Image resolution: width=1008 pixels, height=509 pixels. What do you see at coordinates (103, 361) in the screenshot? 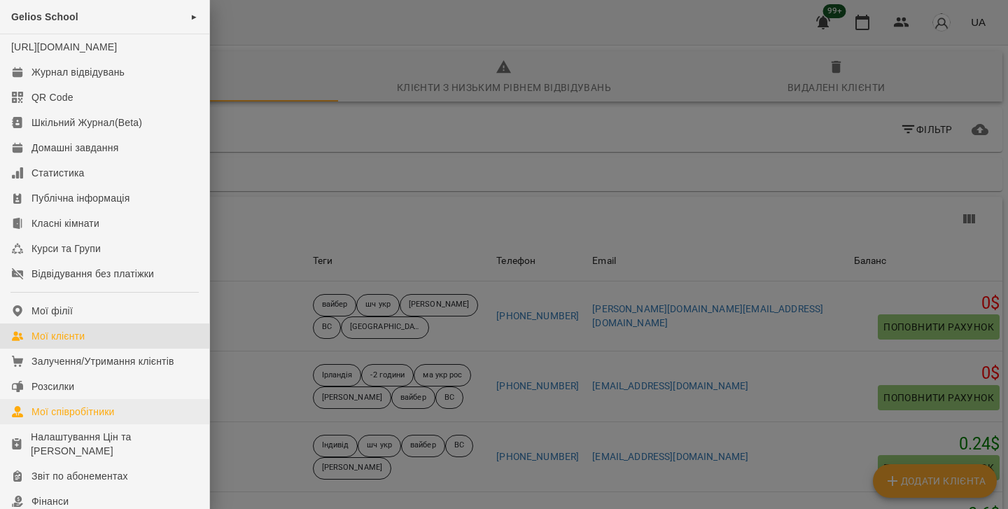
I see `div: Залучення/Утримання клієнтів` at bounding box center [103, 361].